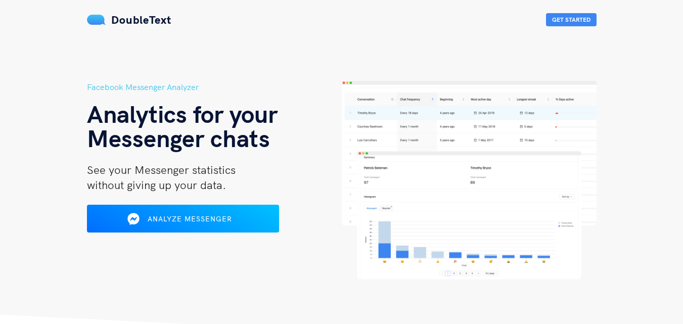 The image size is (683, 324). Describe the element at coordinates (141, 20) in the screenshot. I see `span: DoubleText` at that location.